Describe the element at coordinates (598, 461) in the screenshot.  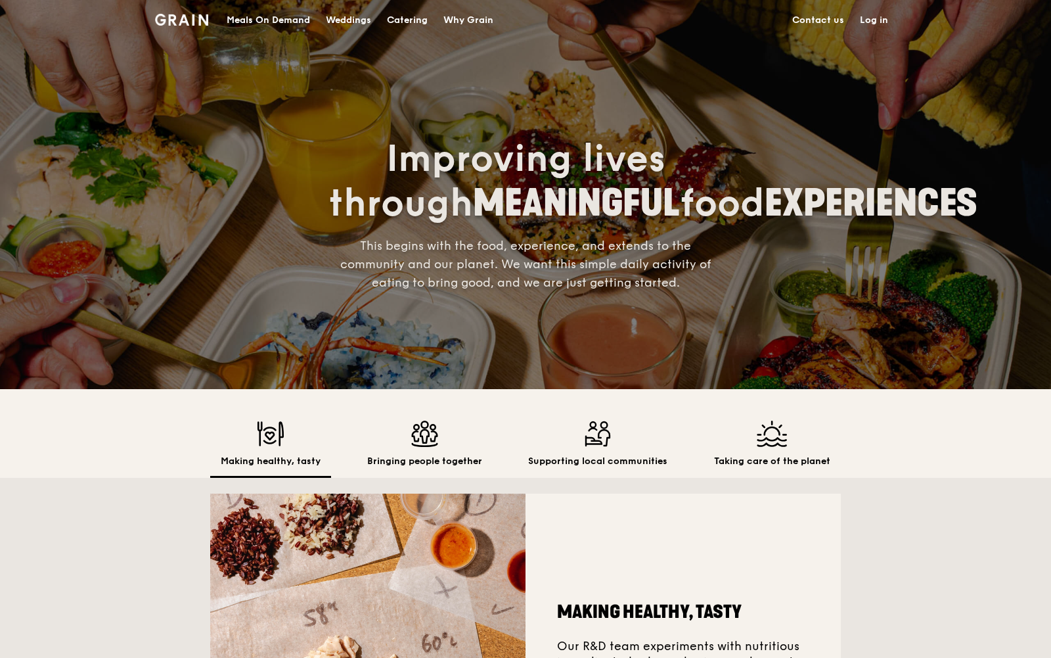
I see `h2: Supporting local communities` at that location.